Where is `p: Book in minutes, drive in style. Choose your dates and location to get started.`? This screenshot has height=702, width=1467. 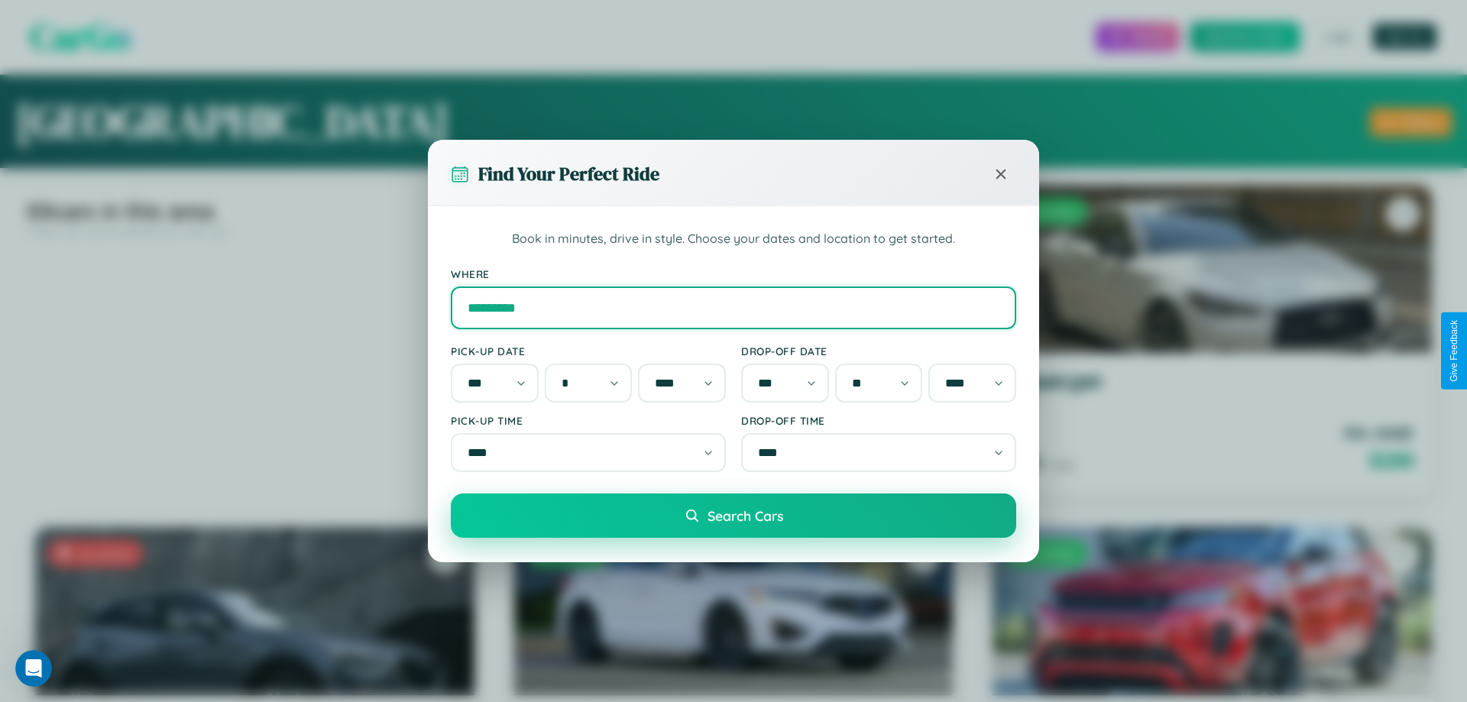
p: Book in minutes, drive in style. Choose your dates and location to get started. is located at coordinates (733, 239).